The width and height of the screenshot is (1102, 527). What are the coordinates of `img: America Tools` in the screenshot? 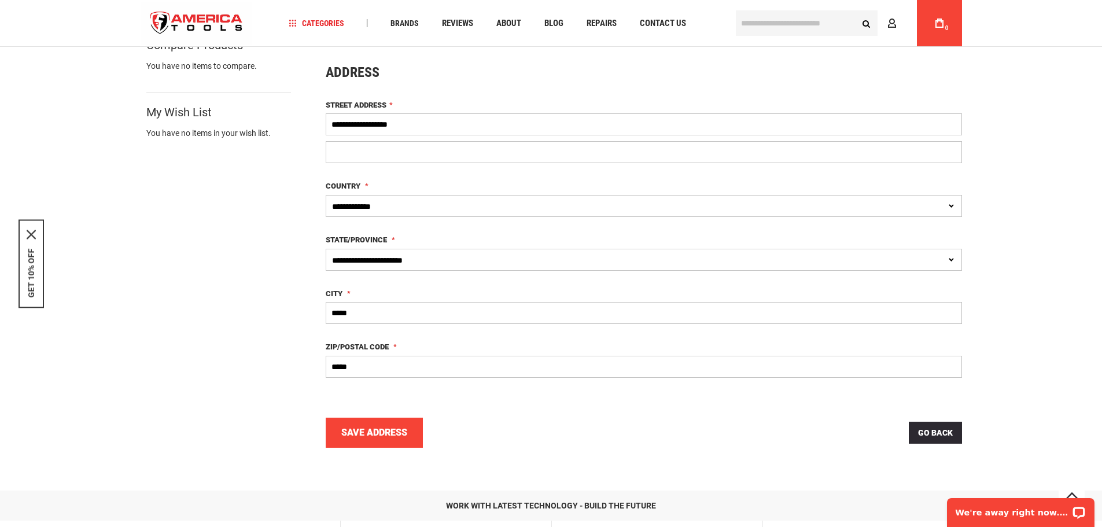 It's located at (197, 23).